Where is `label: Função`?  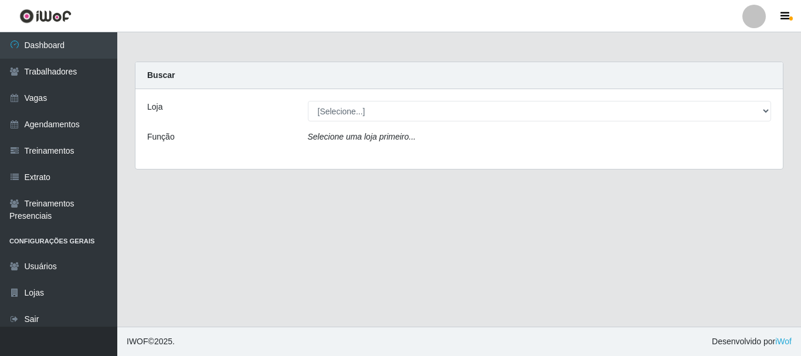 label: Função is located at coordinates (161, 137).